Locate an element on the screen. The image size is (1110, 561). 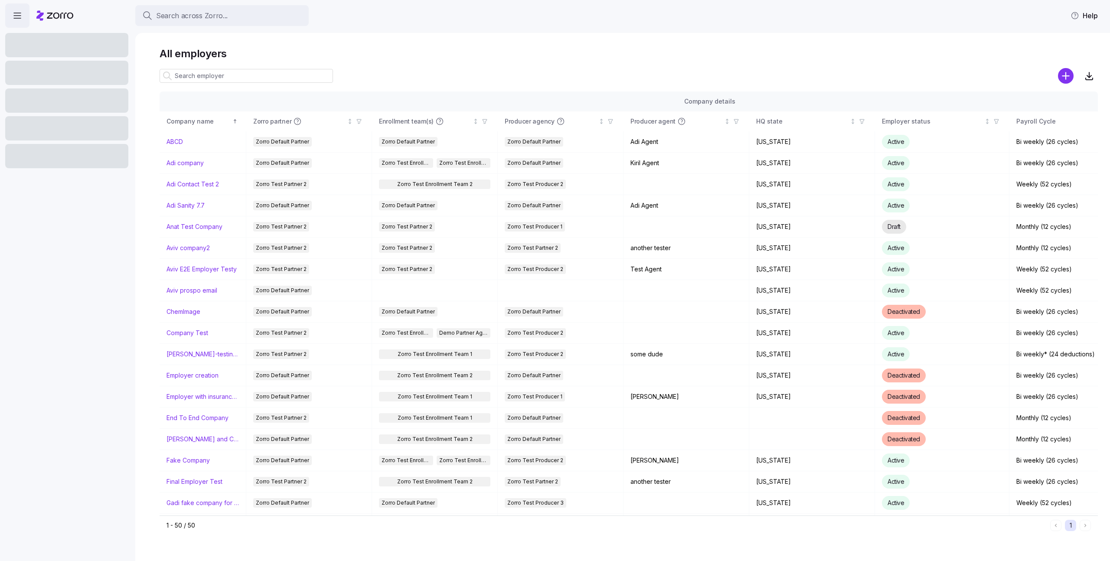
a: Adi Contact Test 2 is located at coordinates (193, 184).